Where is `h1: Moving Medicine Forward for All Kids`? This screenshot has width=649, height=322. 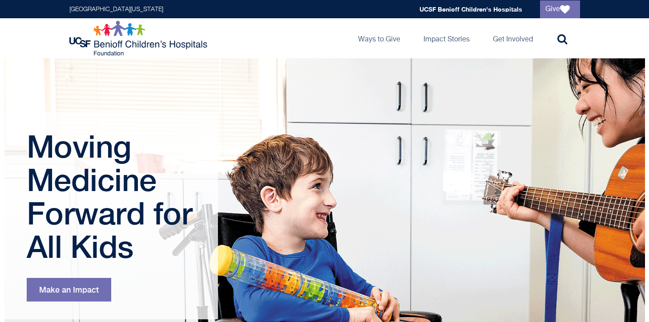
h1: Moving Medicine Forward for All Kids is located at coordinates (112, 196).